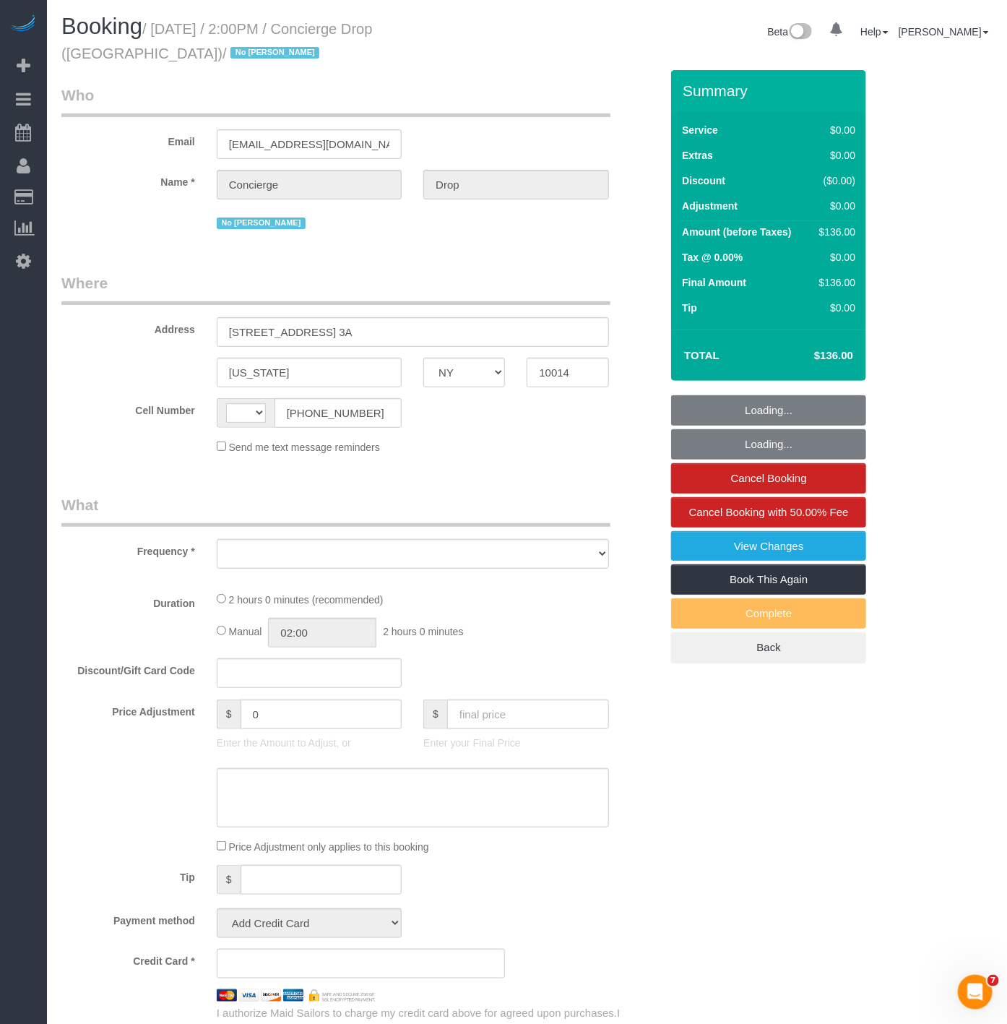  I want to click on h3: Summary, so click(771, 90).